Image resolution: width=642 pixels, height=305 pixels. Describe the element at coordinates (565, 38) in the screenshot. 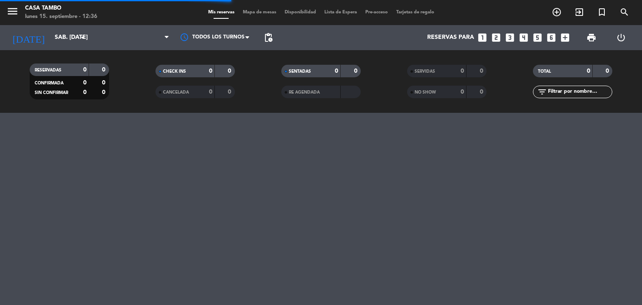

I see `i: add_box` at that location.